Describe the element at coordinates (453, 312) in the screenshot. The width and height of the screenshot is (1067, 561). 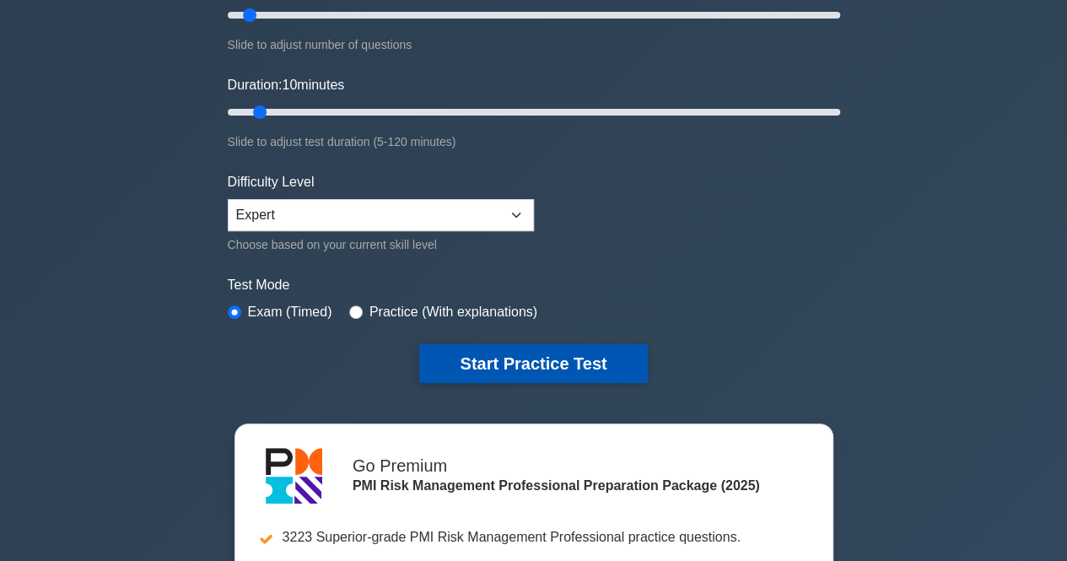
I see `label: Practice (With explanations)` at that location.